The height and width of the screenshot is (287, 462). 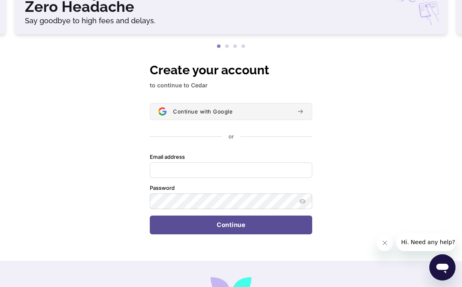 I want to click on button: Show password, so click(x=302, y=201).